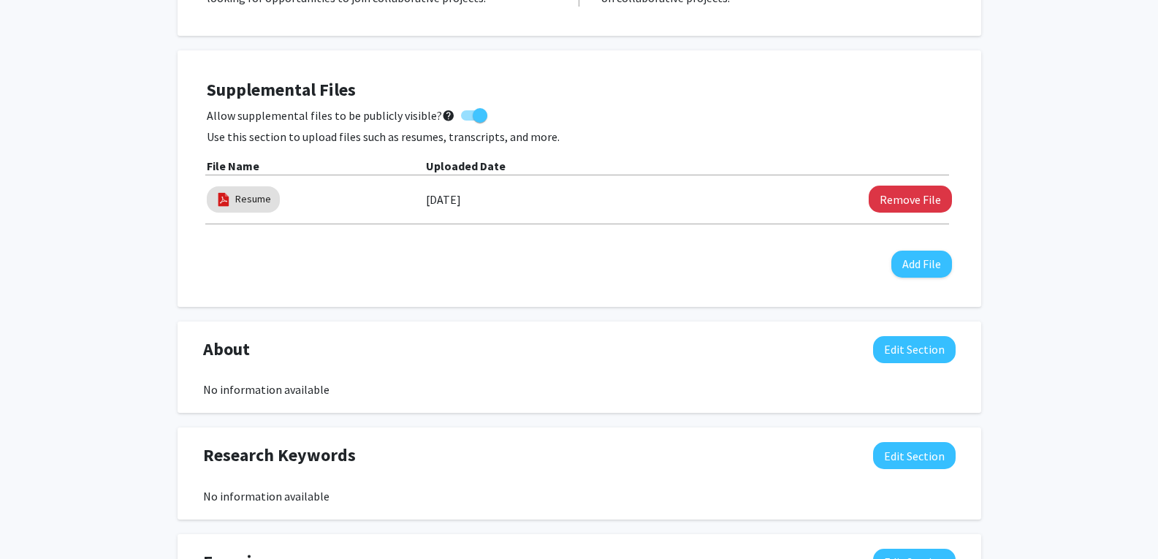  I want to click on button: Edit Research Keywords, so click(914, 455).